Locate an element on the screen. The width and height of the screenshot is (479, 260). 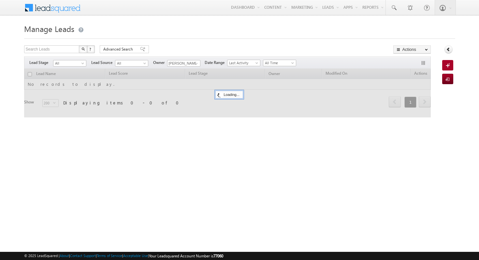
a: Last Activity is located at coordinates (244, 63).